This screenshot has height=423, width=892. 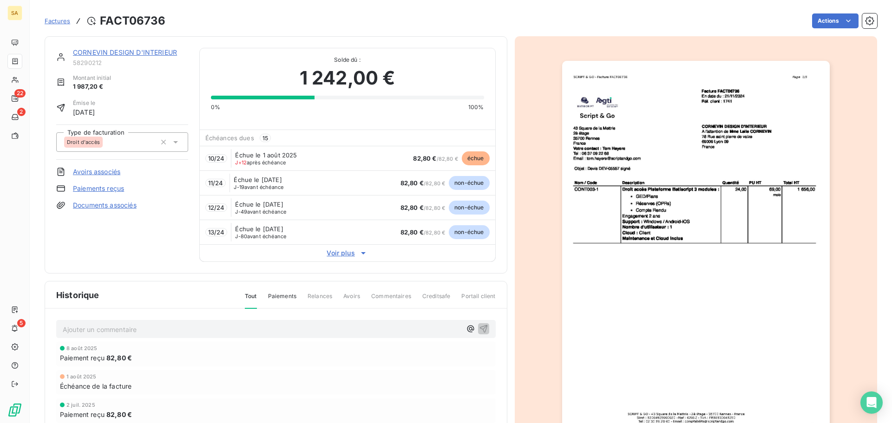 I want to click on span: 13 / 24, so click(x=216, y=232).